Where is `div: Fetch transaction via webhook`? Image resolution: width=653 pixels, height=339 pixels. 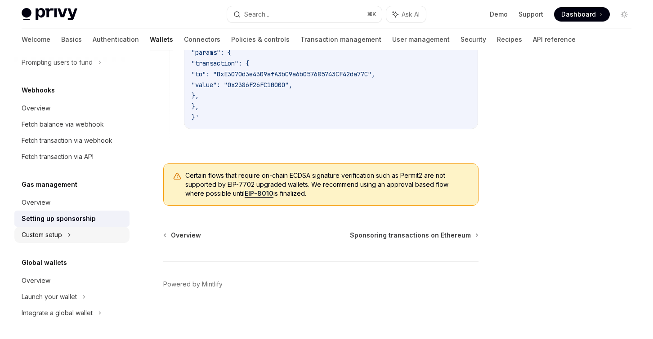
div: Fetch transaction via webhook is located at coordinates (67, 141).